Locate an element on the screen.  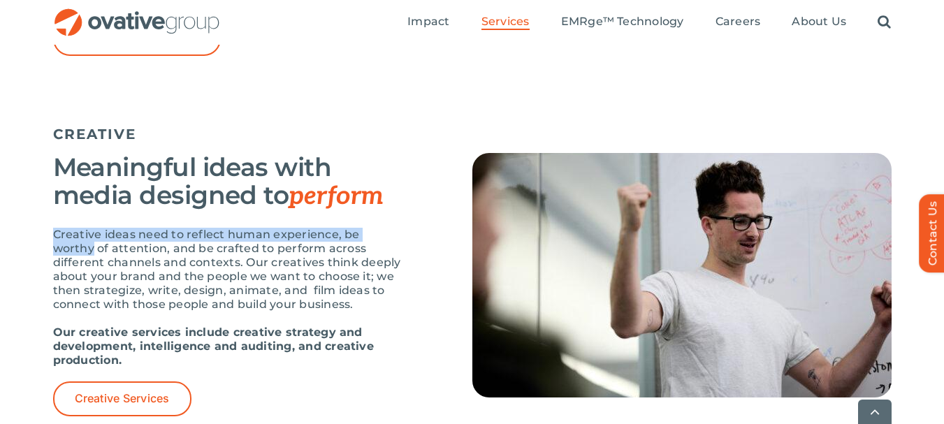
a: EMRge™ Technology is located at coordinates (623, 22).